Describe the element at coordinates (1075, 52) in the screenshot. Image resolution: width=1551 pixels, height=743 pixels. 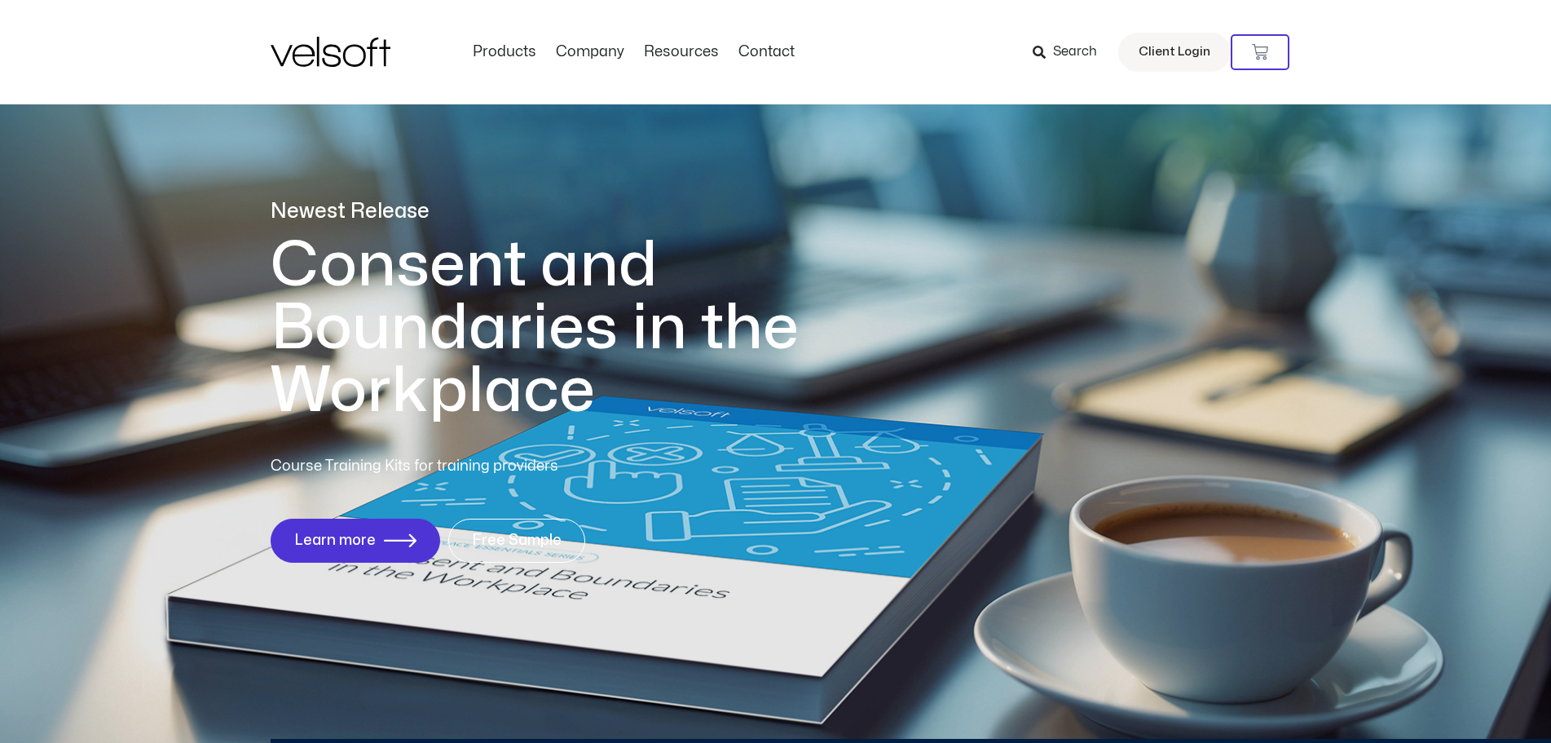
I see `span: Search` at that location.